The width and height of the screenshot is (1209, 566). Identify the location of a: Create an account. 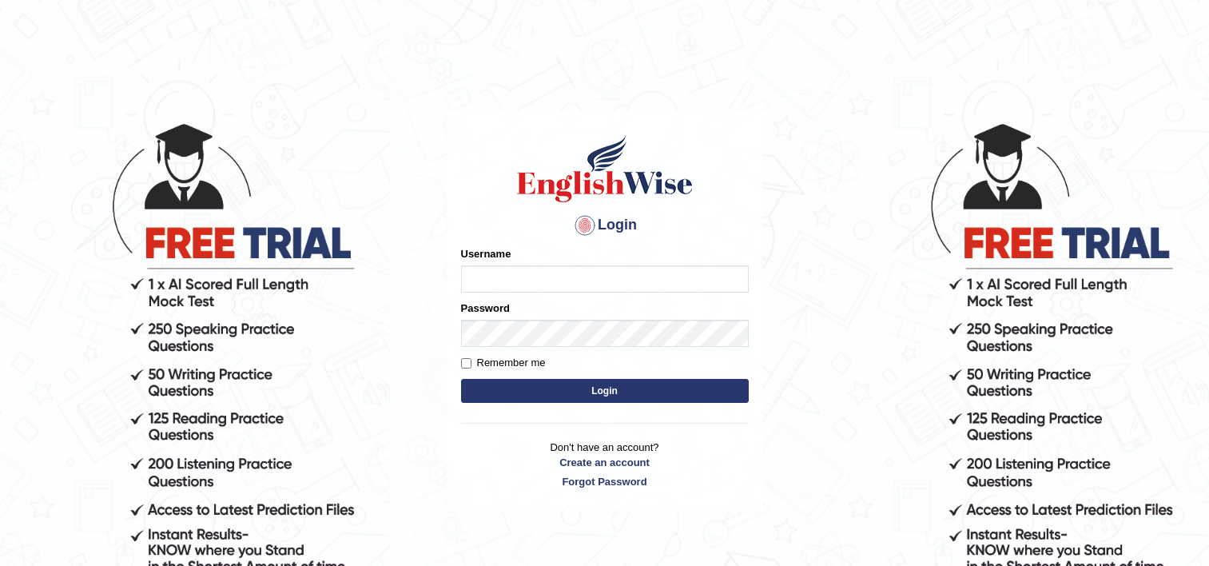
(605, 462).